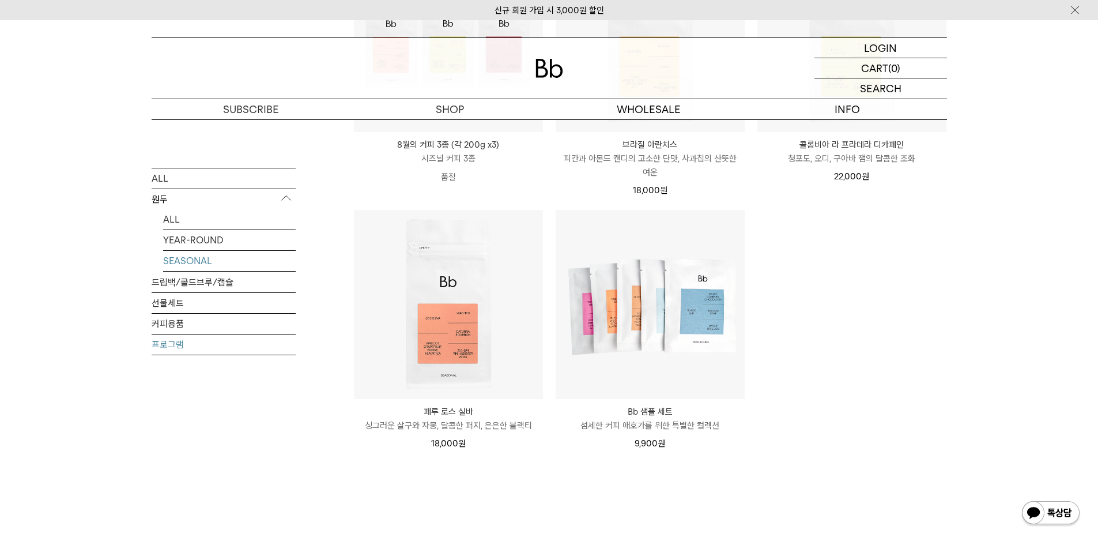  What do you see at coordinates (650, 425) in the screenshot?
I see `p: 섬세한 커피 애호가를 위한 특별한 컬렉션` at bounding box center [650, 425].